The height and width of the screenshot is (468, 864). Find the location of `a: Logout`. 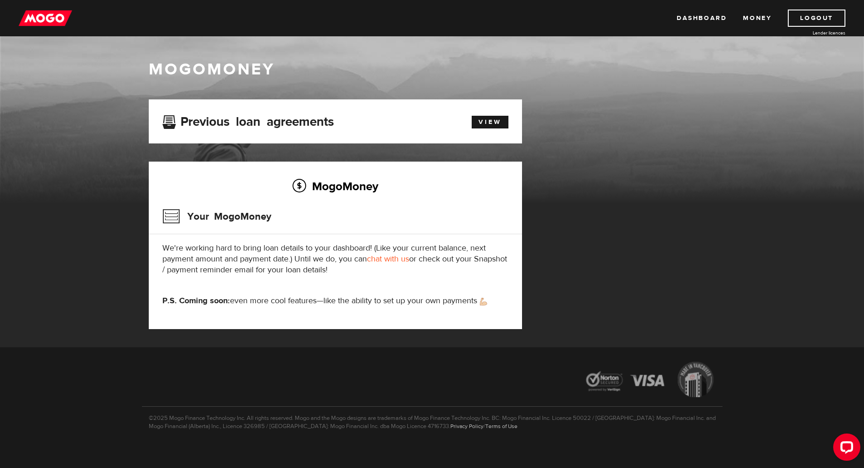

a: Logout is located at coordinates (816, 18).